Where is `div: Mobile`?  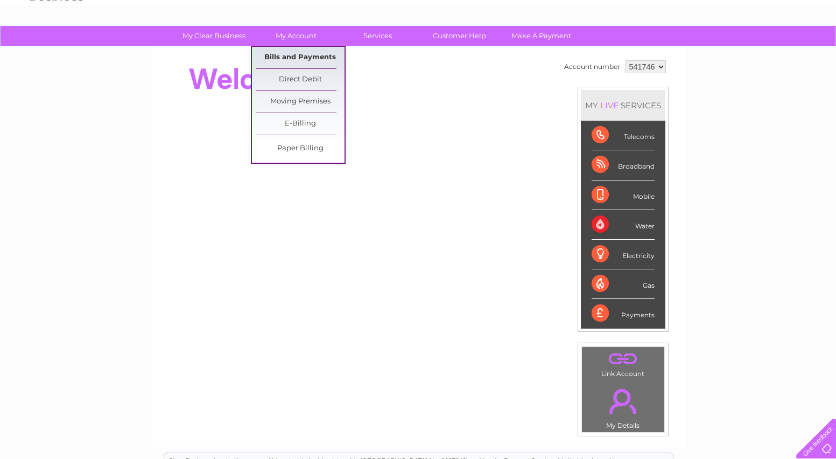 div: Mobile is located at coordinates (623, 195).